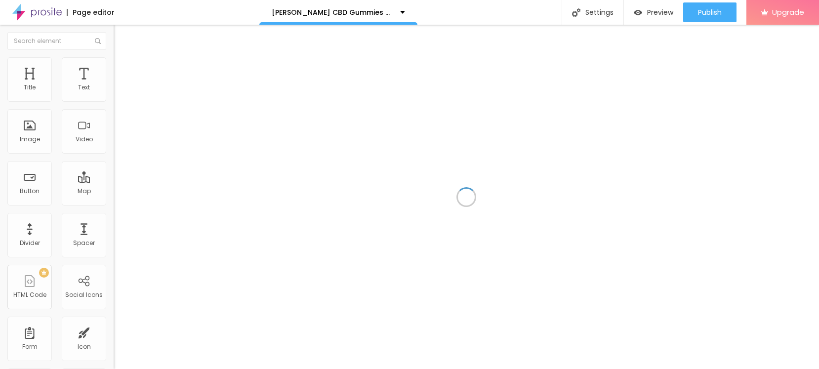 This screenshot has height=369, width=819. What do you see at coordinates (30, 243) in the screenshot?
I see `div: Divider` at bounding box center [30, 243].